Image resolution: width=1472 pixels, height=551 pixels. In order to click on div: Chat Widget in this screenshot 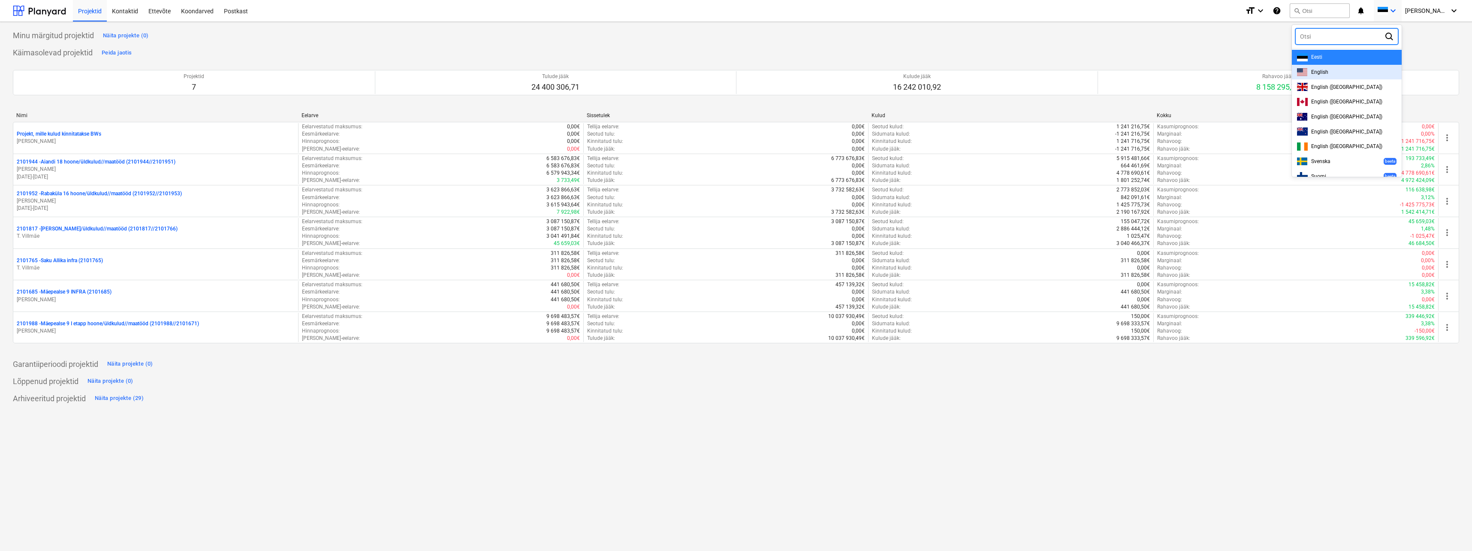, I will do `click(1451, 530)`.